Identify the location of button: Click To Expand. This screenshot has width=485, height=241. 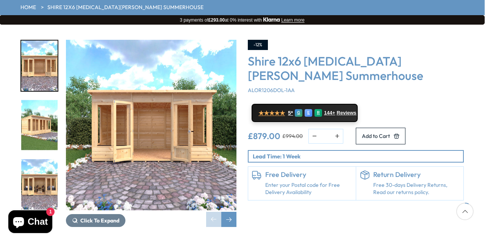
(96, 221).